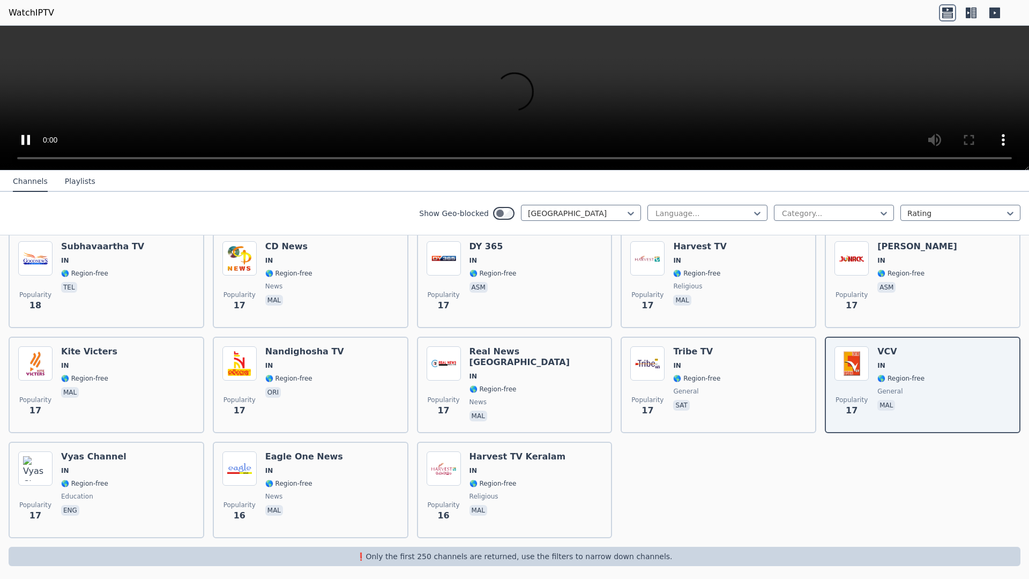  Describe the element at coordinates (304, 352) in the screenshot. I see `h6: Nandighosha TV` at that location.